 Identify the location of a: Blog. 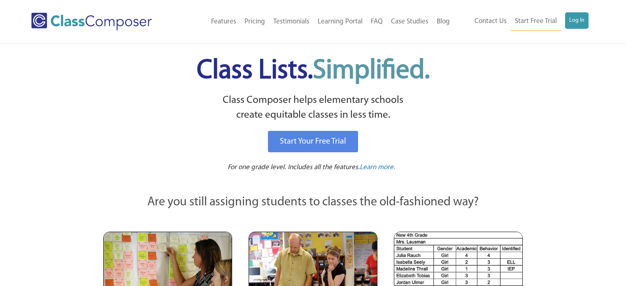
(443, 22).